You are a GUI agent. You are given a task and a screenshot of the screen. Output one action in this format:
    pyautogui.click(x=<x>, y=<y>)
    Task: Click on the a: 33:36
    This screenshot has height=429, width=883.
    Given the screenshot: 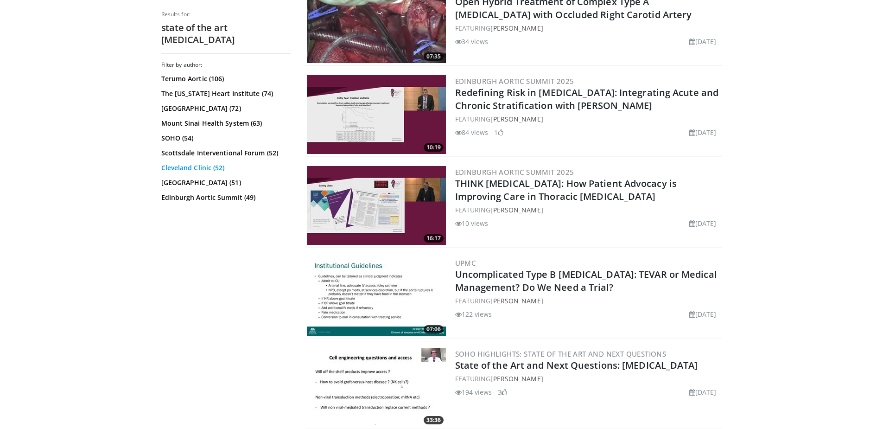 What is the action you would take?
    pyautogui.click(x=376, y=387)
    